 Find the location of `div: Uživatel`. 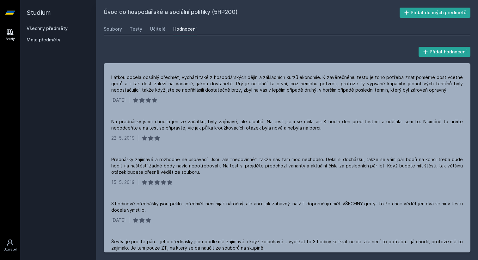

div: Uživatel is located at coordinates (10, 249).